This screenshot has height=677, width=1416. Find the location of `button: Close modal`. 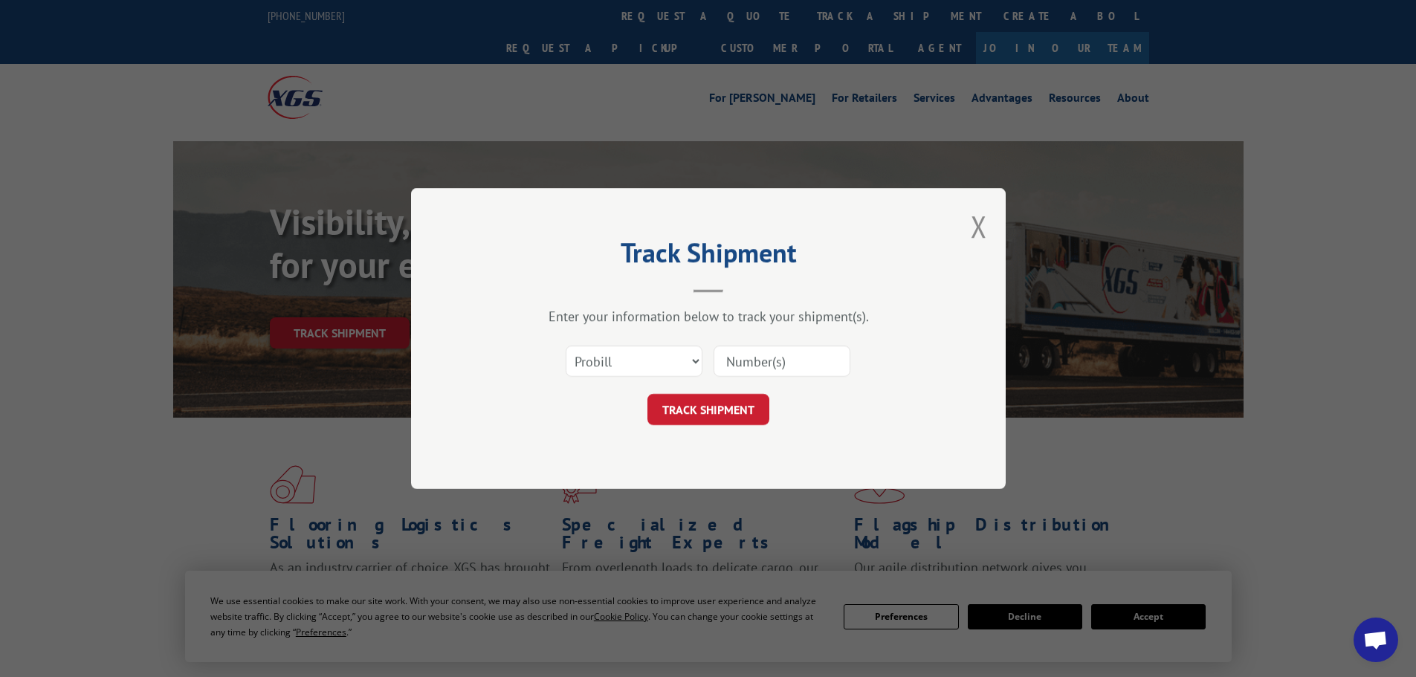

button: Close modal is located at coordinates (979, 226).